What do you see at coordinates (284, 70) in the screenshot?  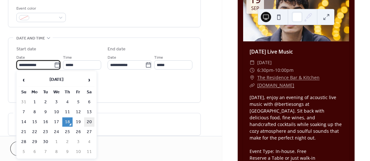 I see `span: 10:00pm` at bounding box center [284, 70].